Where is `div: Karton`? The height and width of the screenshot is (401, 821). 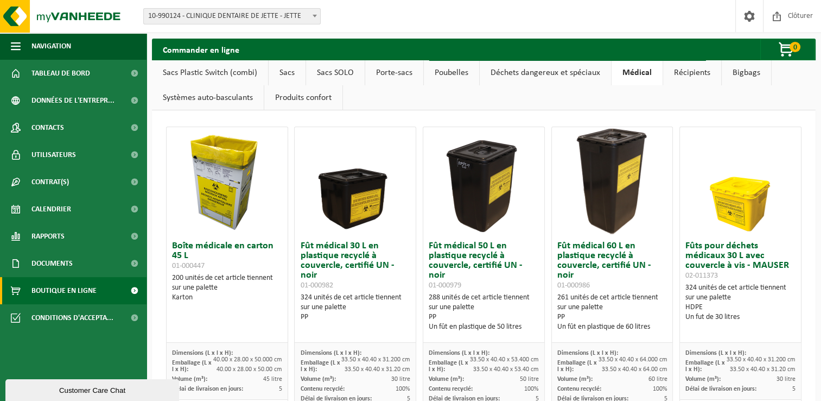
div: Karton is located at coordinates (227, 297).